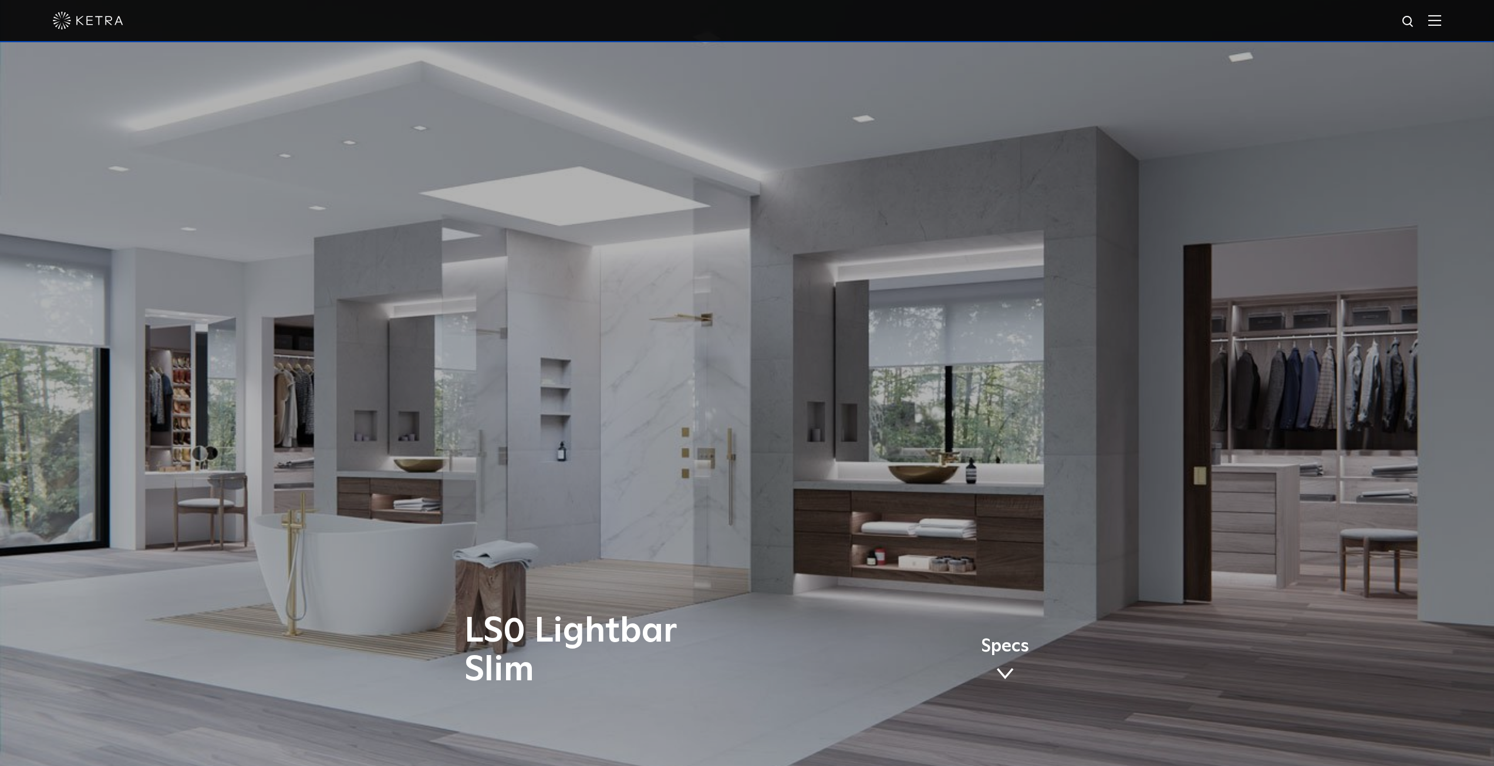 This screenshot has width=1494, height=766. Describe the element at coordinates (630, 651) in the screenshot. I see `h1: LS0 Lightbar Slim` at that location.